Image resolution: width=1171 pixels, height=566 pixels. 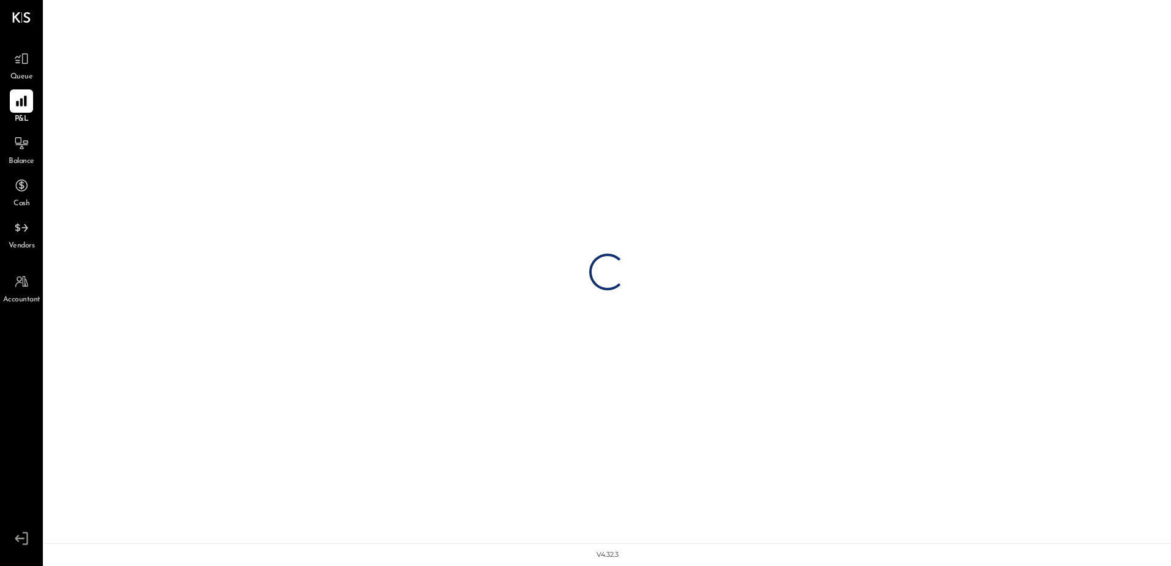 I want to click on a: Accountant, so click(x=21, y=288).